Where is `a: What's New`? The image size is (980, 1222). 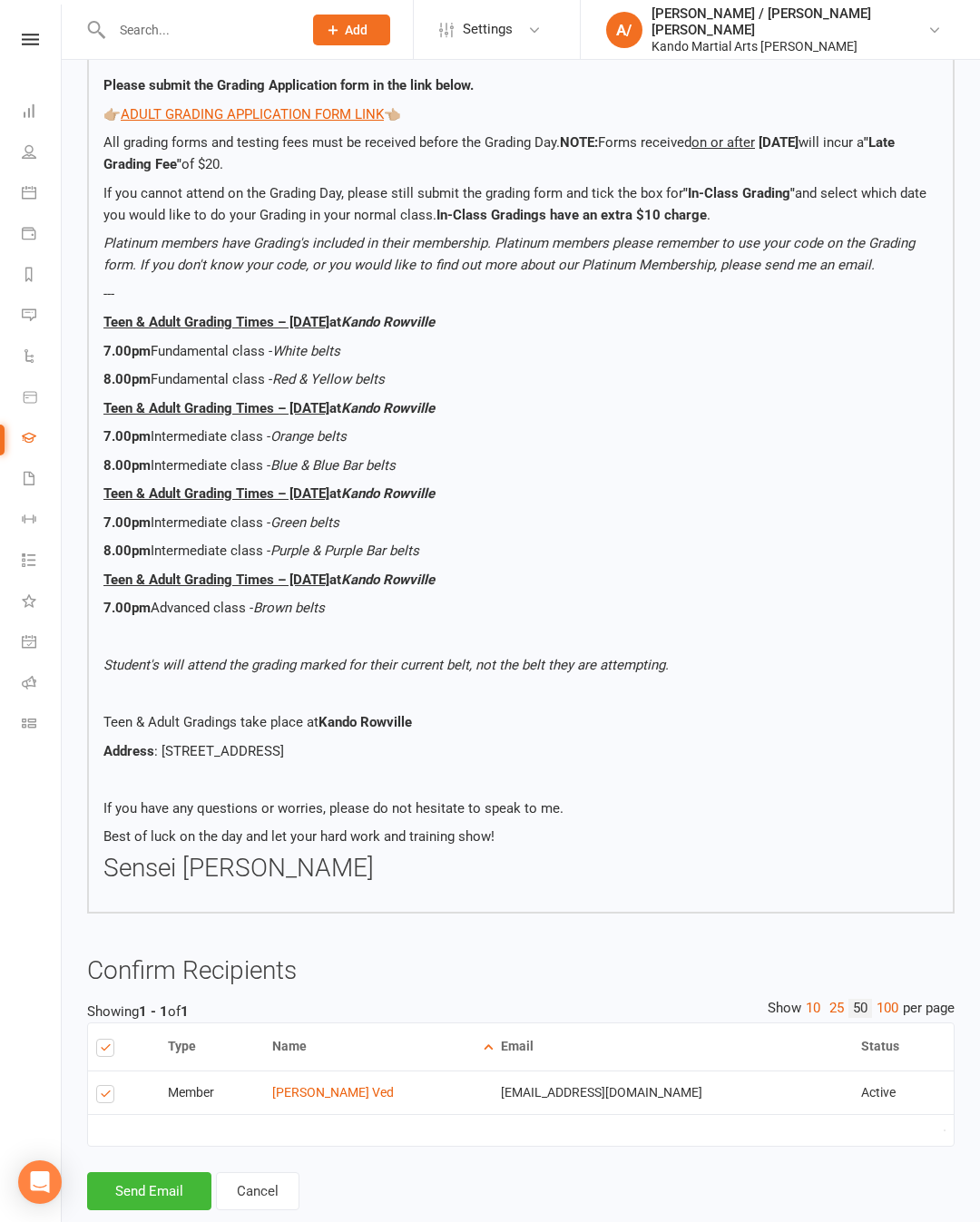
a: What's New is located at coordinates (42, 602).